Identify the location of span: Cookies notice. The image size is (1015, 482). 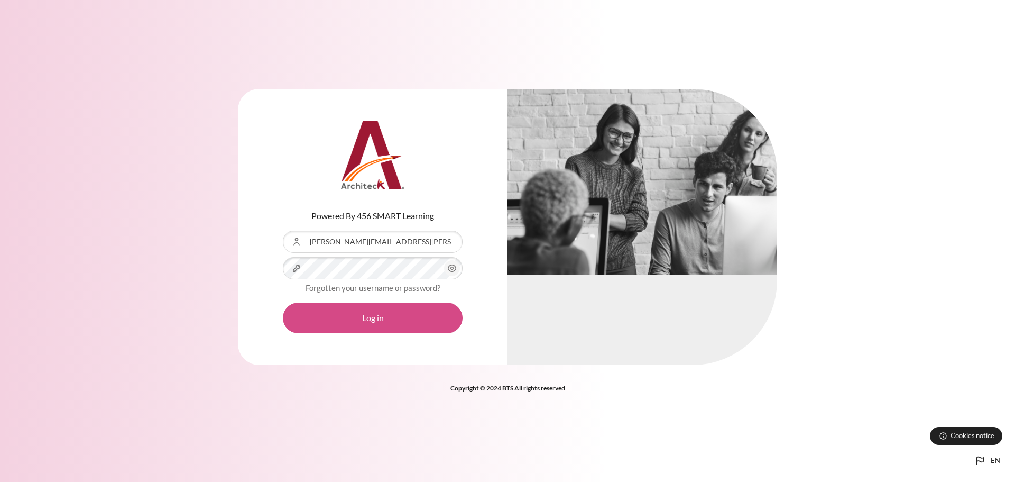
(972, 435).